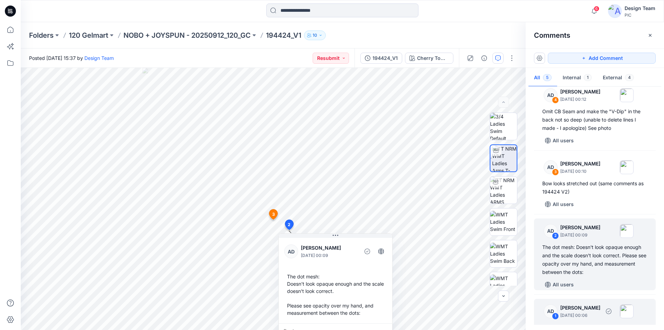 The image size is (664, 330). I want to click on p: Folders, so click(41, 35).